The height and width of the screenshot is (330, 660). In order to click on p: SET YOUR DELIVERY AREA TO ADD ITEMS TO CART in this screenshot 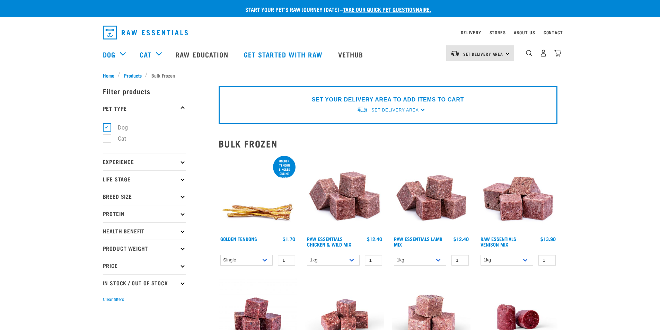, I will do `click(388, 100)`.